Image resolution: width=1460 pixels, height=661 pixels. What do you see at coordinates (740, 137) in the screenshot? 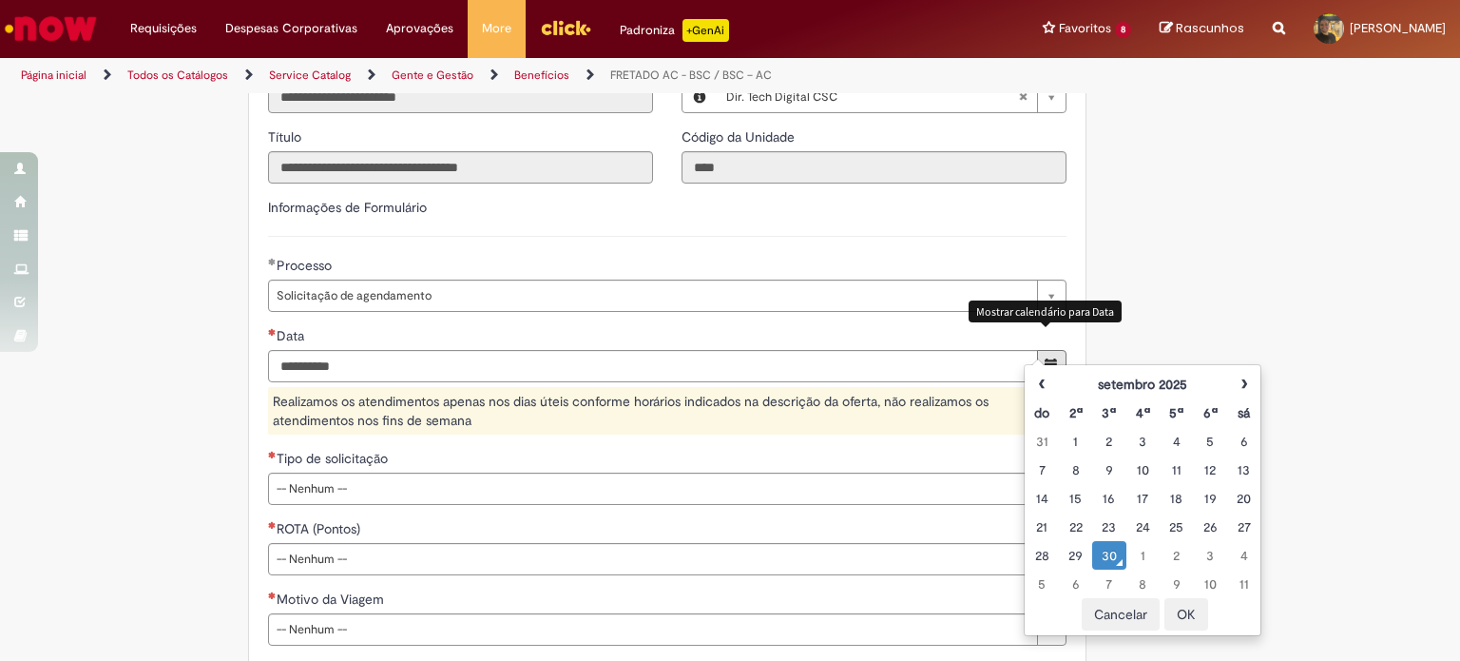
I see `label: Somente leitura - Código da Unidade` at bounding box center [740, 137].